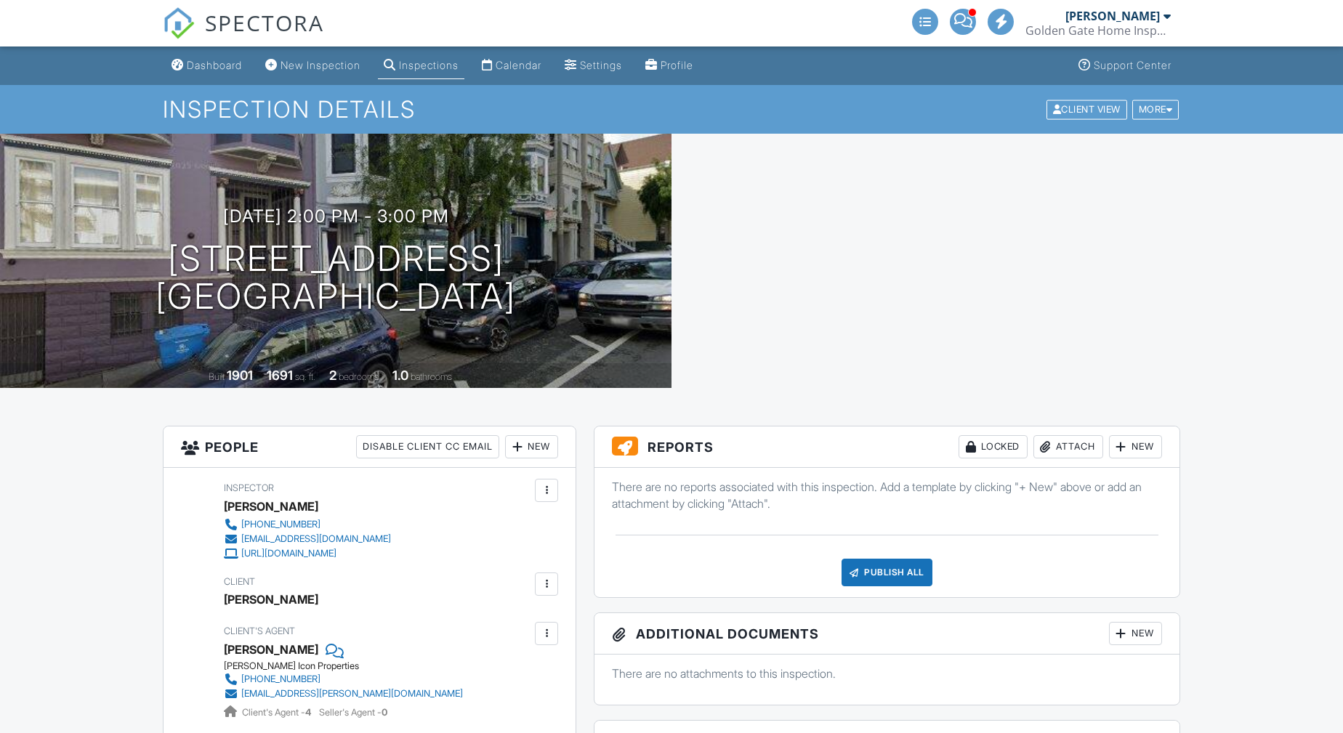  I want to click on a: Calendar, so click(512, 65).